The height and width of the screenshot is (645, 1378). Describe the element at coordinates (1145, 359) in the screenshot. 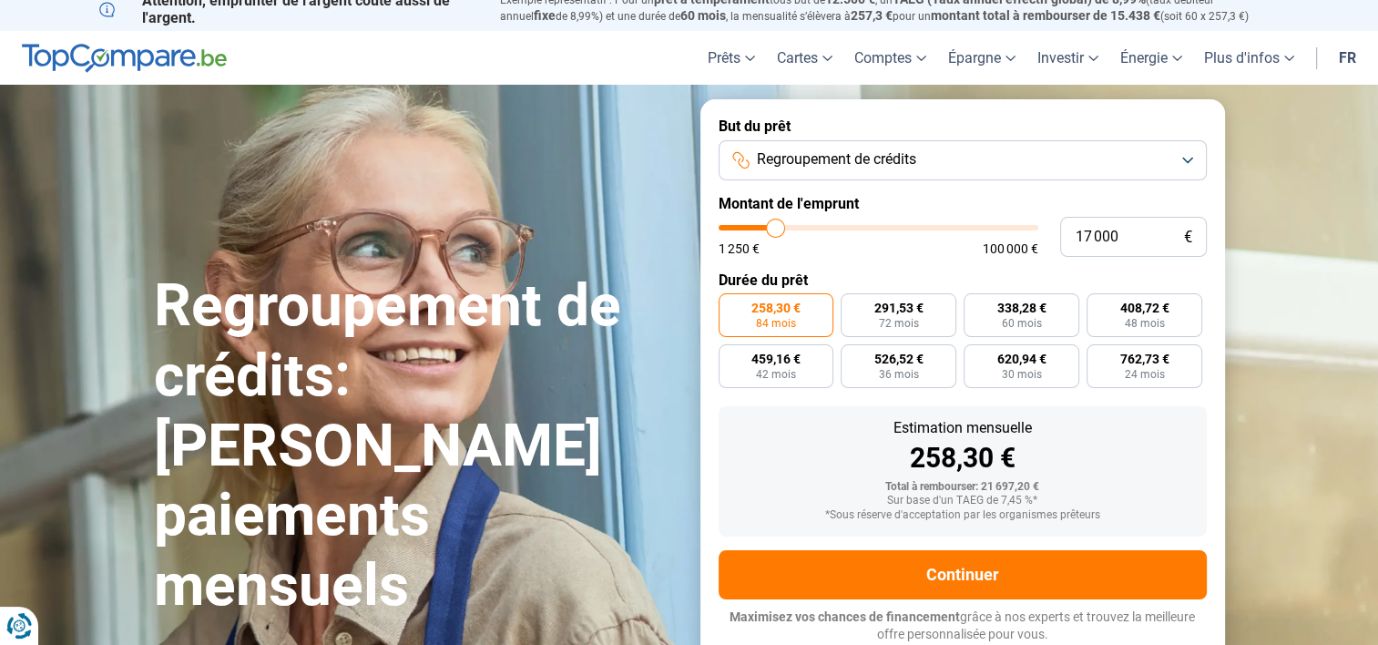

I see `span: 762,73 €` at that location.